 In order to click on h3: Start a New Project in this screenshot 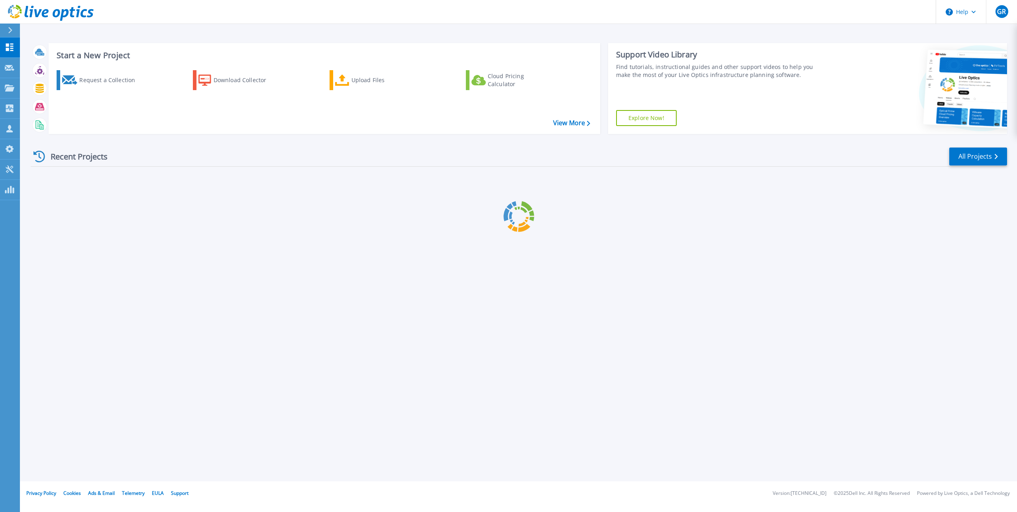, I will do `click(323, 55)`.